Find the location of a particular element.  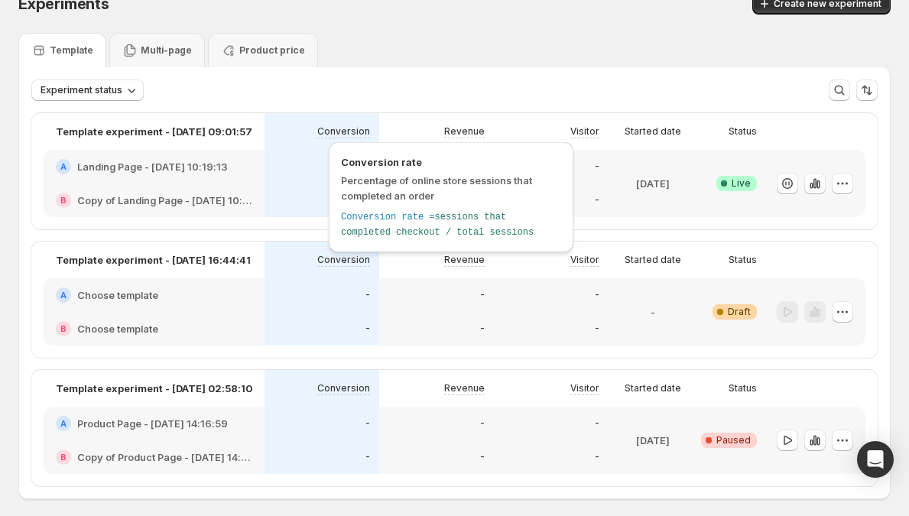

span: sessions that completed checkout / total sessions is located at coordinates (437, 225).